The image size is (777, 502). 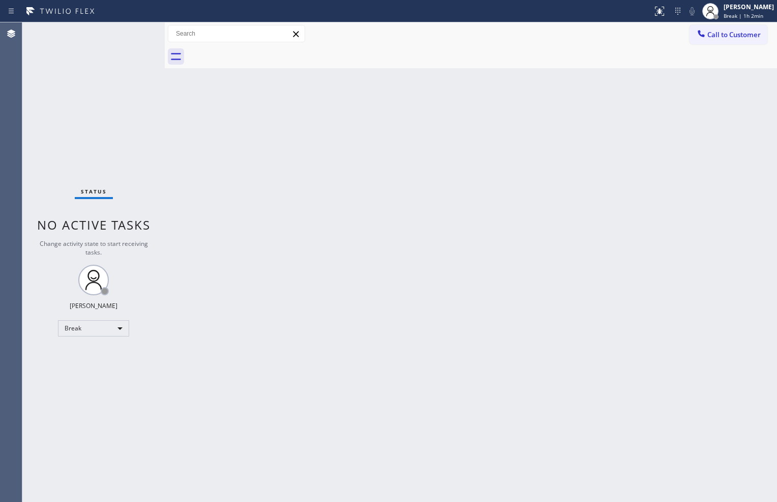 What do you see at coordinates (94, 328) in the screenshot?
I see `div: Break` at bounding box center [94, 328].